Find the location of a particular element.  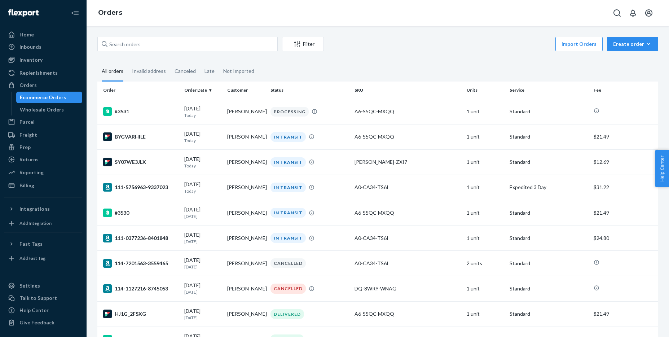

div: HJ1G_2FSXG is located at coordinates (141, 314).